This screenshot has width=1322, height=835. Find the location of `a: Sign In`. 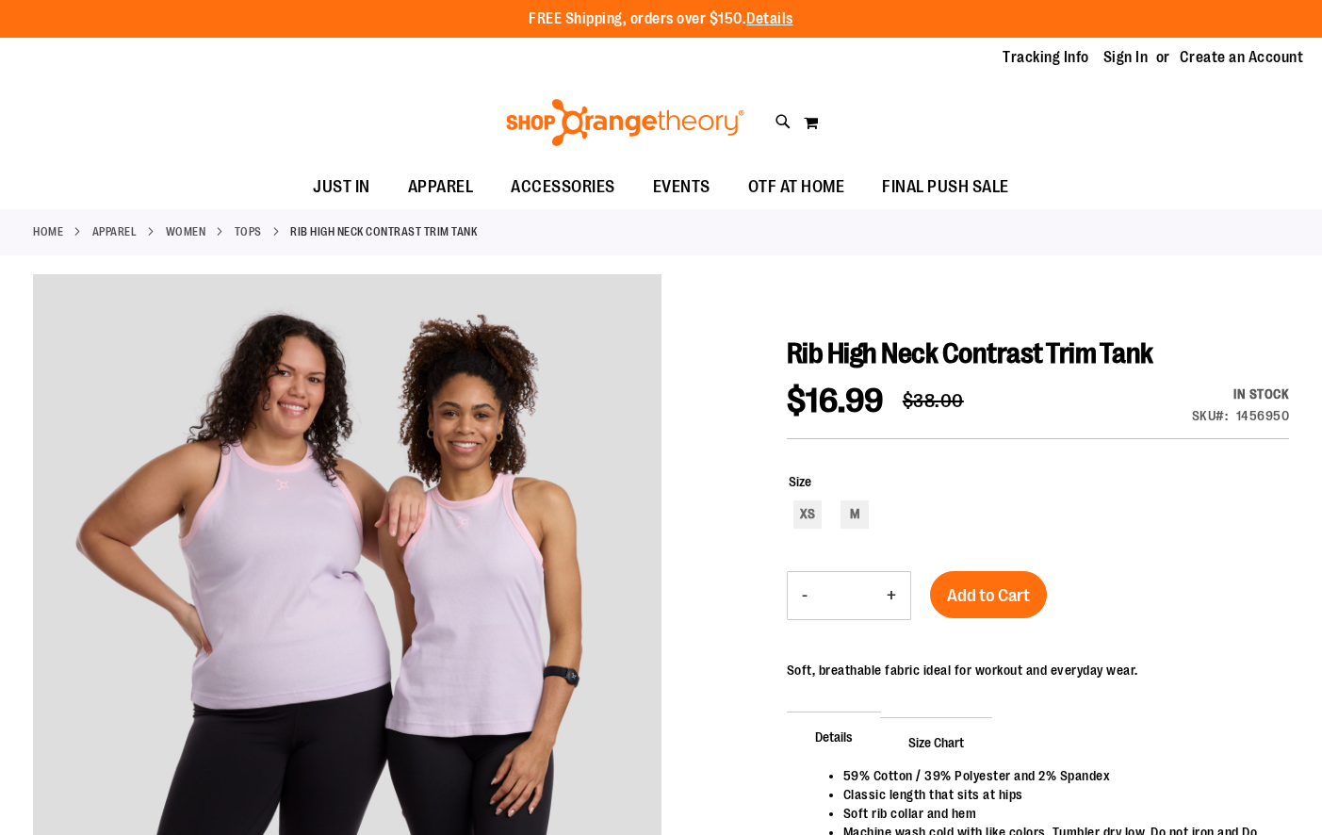

a: Sign In is located at coordinates (1126, 57).